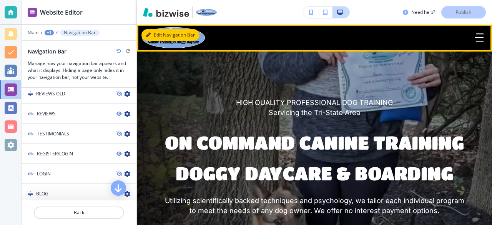 This screenshot has height=225, width=492. I want to click on button: Main, so click(33, 33).